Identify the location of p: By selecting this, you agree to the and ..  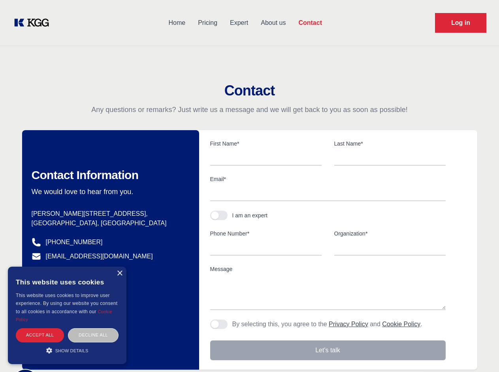
(327, 325).